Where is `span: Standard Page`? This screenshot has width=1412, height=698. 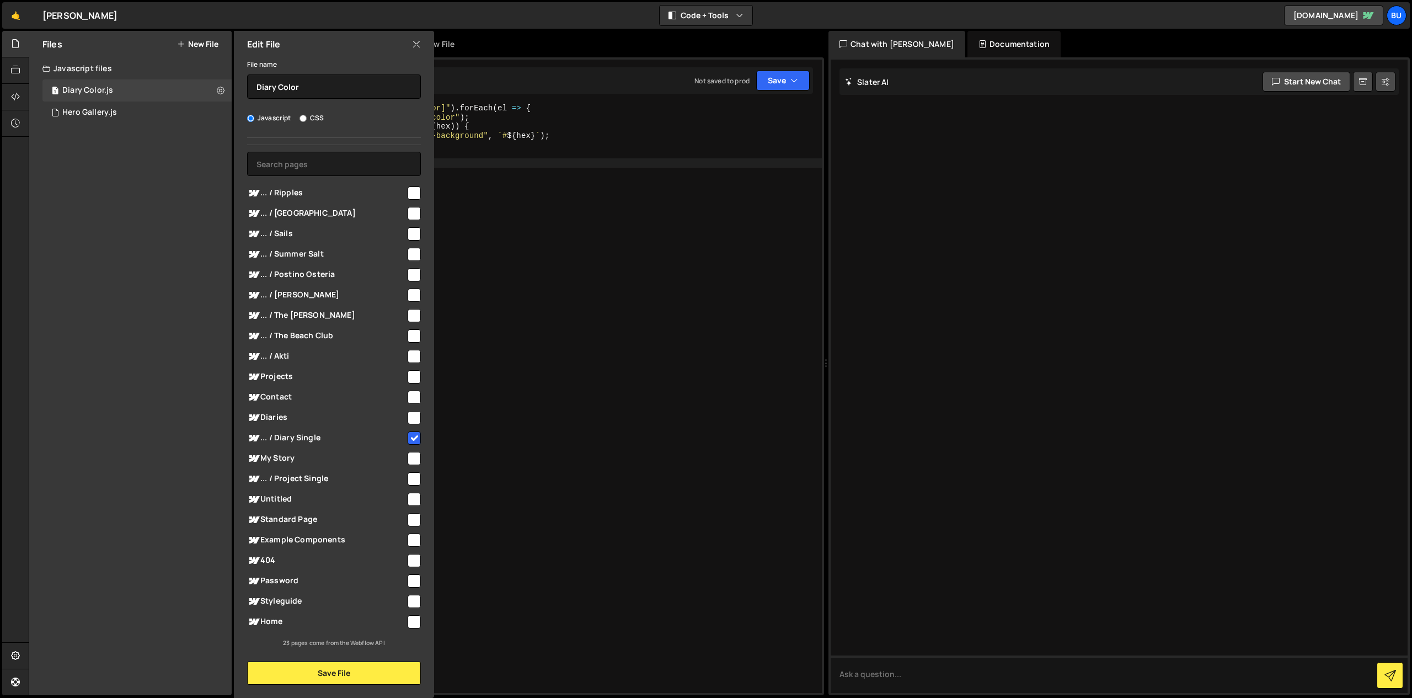
span: Standard Page is located at coordinates (326, 520).